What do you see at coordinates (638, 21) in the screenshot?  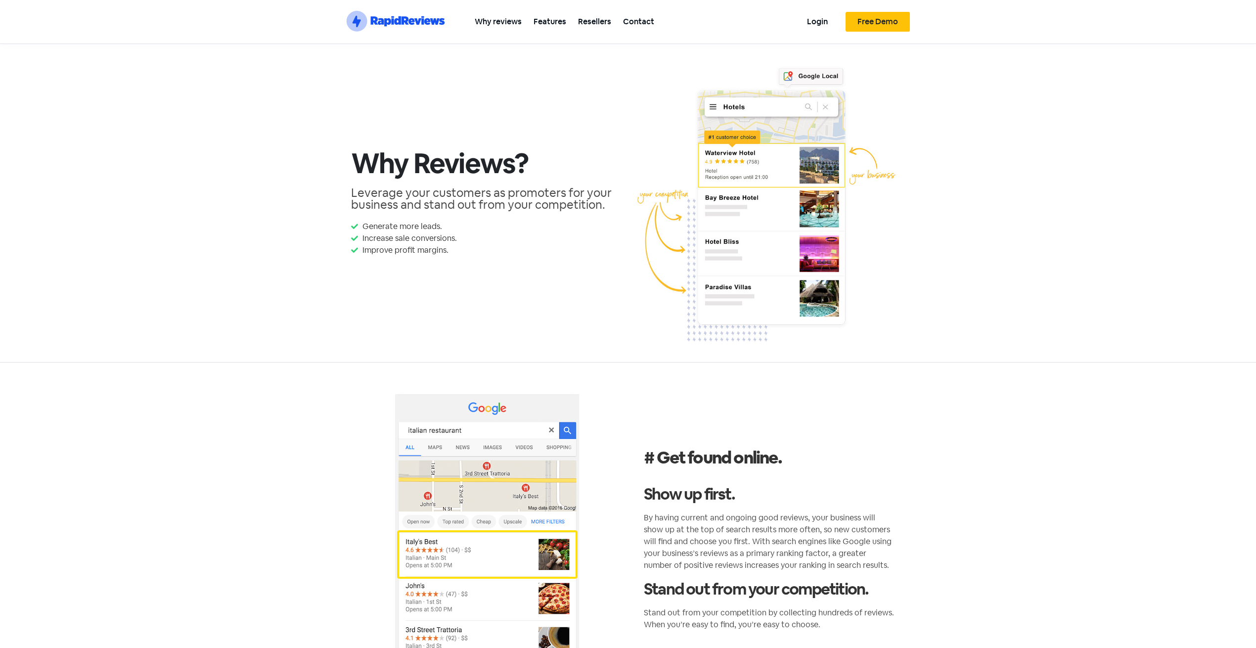 I see `a: Contact` at bounding box center [638, 21].